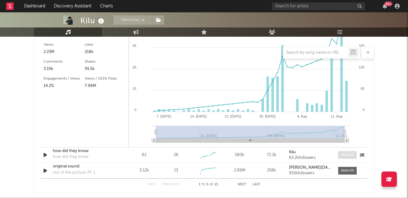 The image size is (408, 198). What do you see at coordinates (310, 153) in the screenshot?
I see `a: Kilu` at bounding box center [310, 153].